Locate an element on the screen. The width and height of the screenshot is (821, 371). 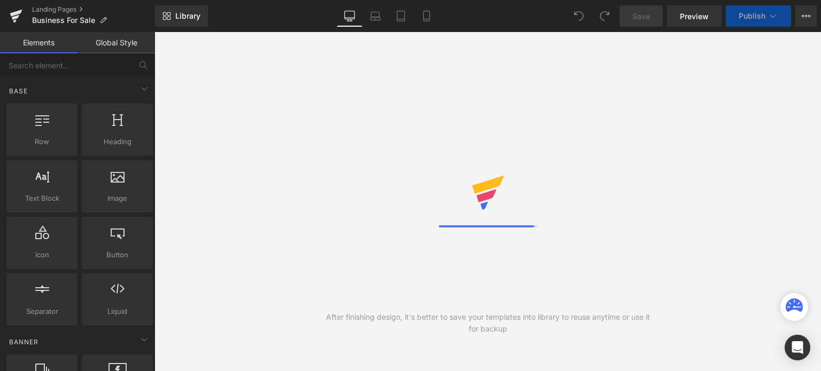
span: Separator is located at coordinates (42, 311).